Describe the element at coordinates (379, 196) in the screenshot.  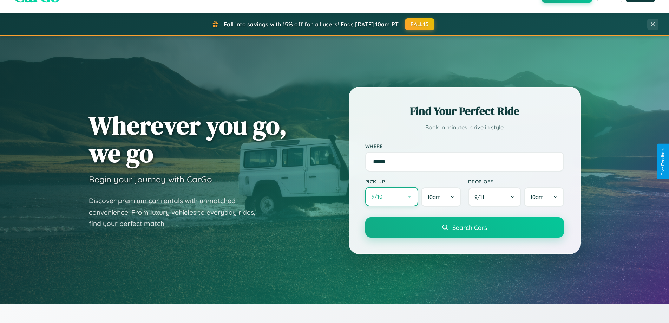
I see `span: 9 / 10` at that location.